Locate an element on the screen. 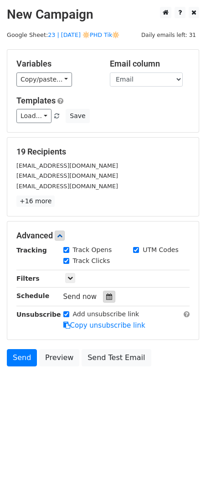  h5: Variables is located at coordinates (56, 64).